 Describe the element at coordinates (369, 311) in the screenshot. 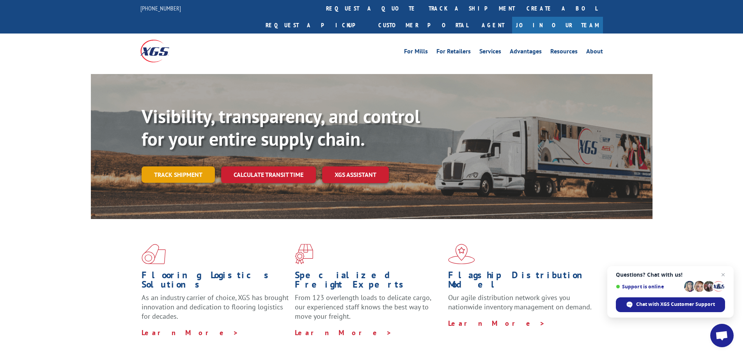

I see `p: From 123 overlength loads to delicate cargo, our experienced staff knows the best way to move you...` at that location.